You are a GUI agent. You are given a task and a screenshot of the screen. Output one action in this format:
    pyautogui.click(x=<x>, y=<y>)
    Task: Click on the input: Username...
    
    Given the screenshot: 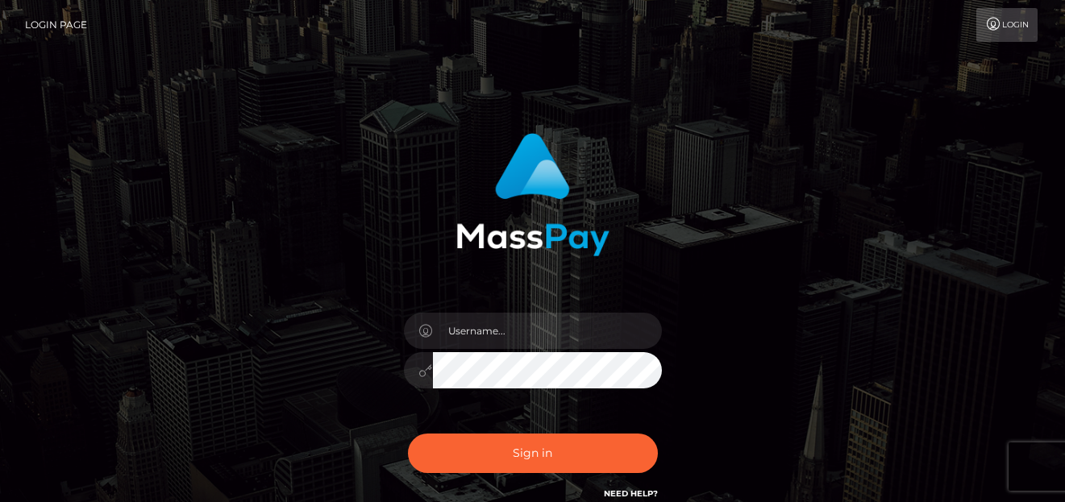 What is the action you would take?
    pyautogui.click(x=548, y=331)
    